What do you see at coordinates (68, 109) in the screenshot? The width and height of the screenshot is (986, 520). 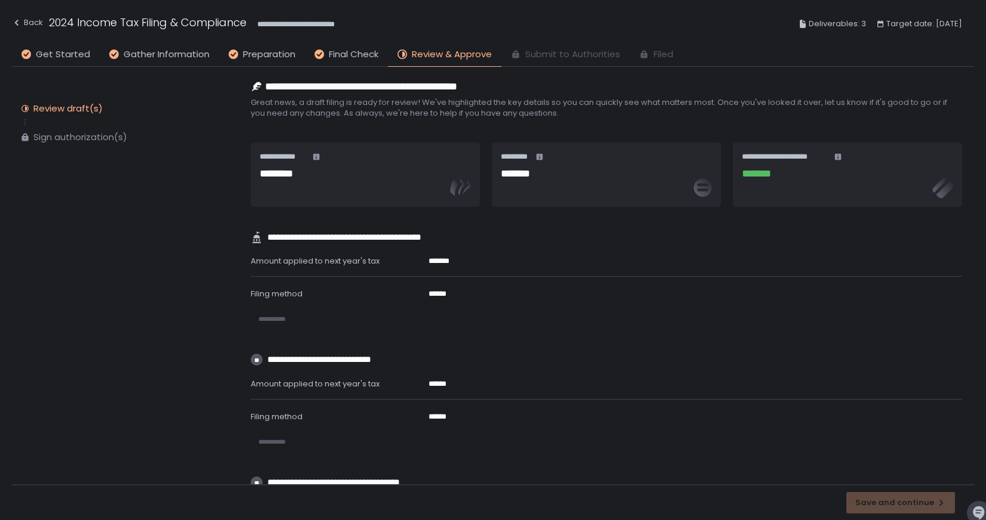 I see `div: Review draft(s)` at bounding box center [68, 109].